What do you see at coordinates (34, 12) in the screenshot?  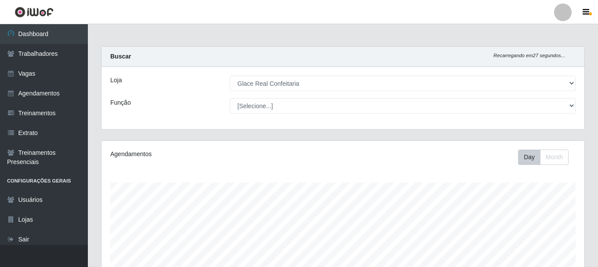 I see `img: CoreUI Logo` at bounding box center [34, 12].